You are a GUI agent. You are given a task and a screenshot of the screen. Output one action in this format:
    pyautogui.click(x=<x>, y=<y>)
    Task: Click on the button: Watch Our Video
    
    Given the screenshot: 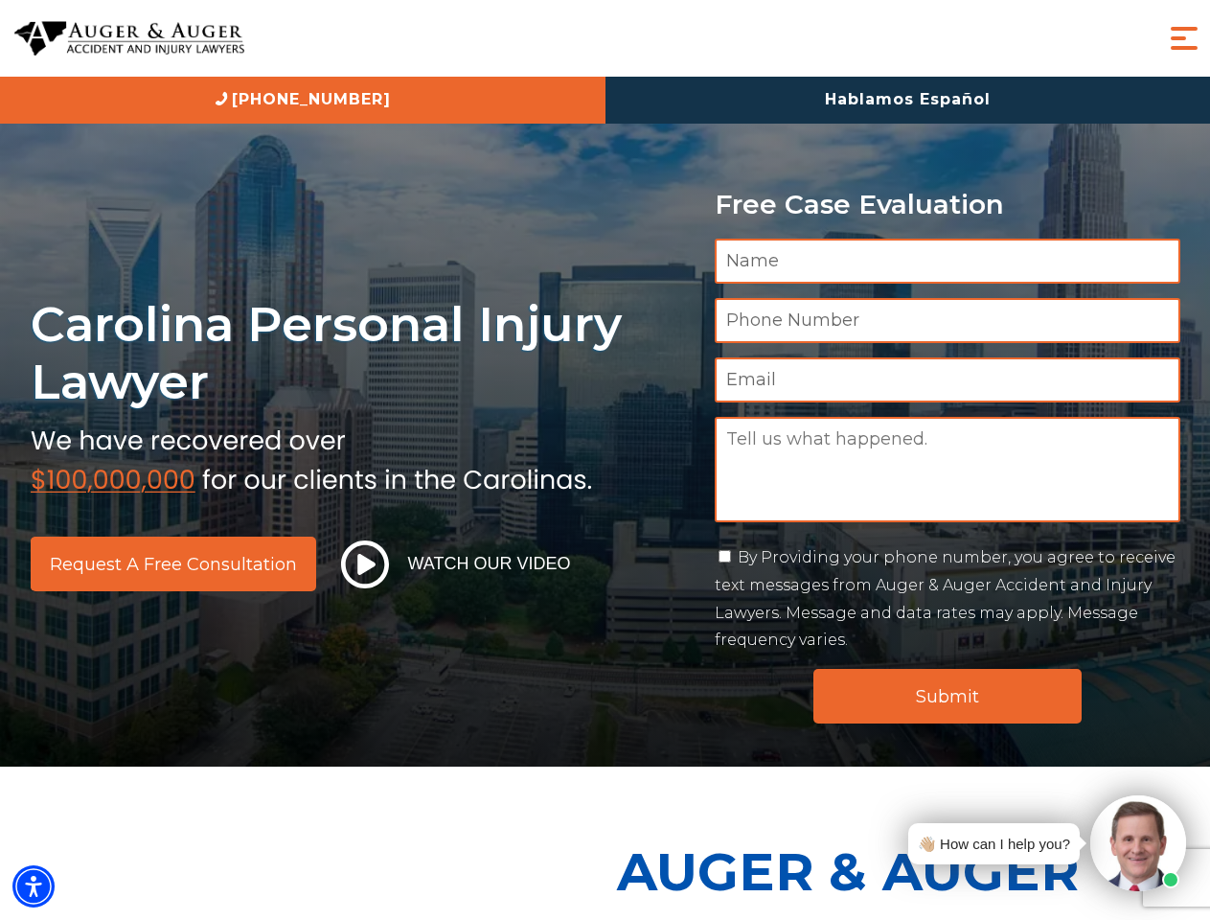 What is the action you would take?
    pyautogui.click(x=456, y=564)
    